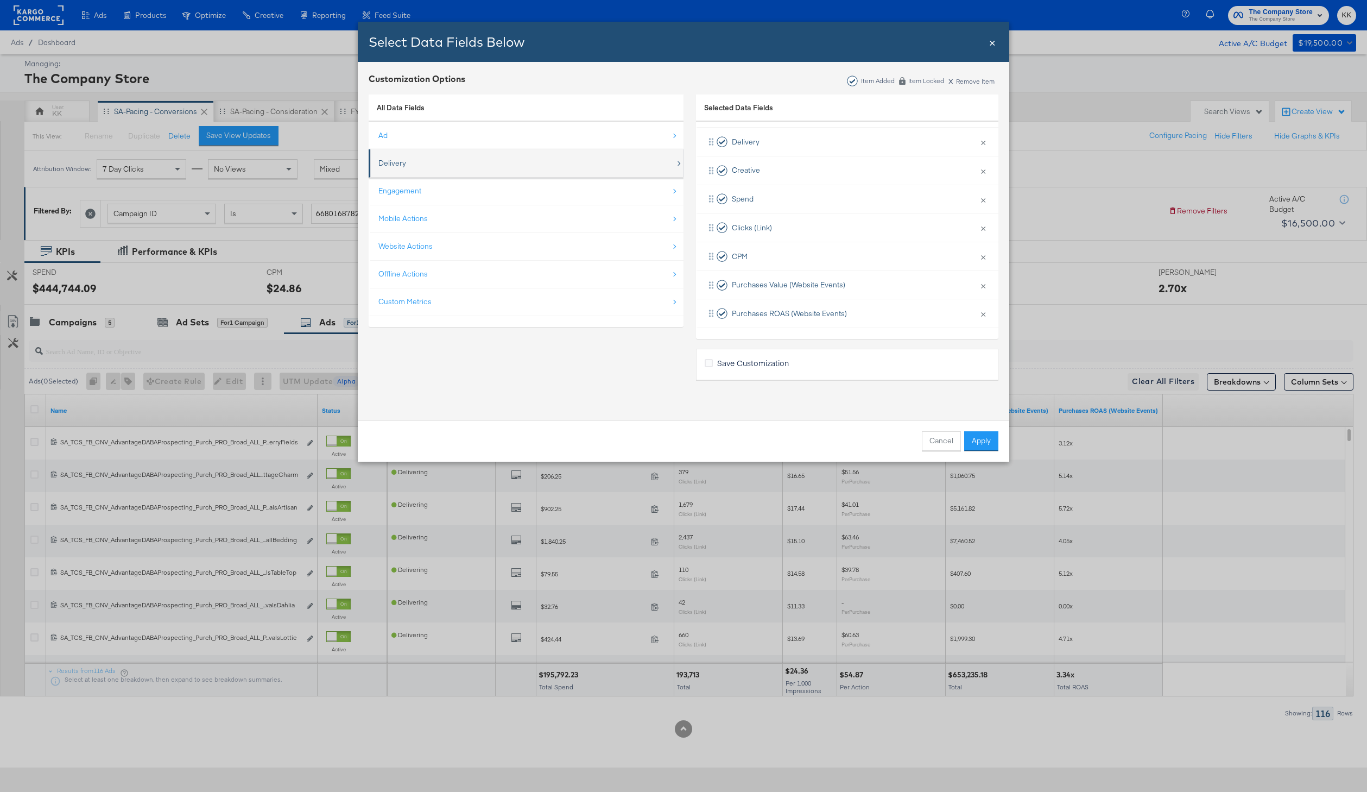 The image size is (1367, 792). Describe the element at coordinates (401, 108) in the screenshot. I see `span: All Data Fields` at that location.